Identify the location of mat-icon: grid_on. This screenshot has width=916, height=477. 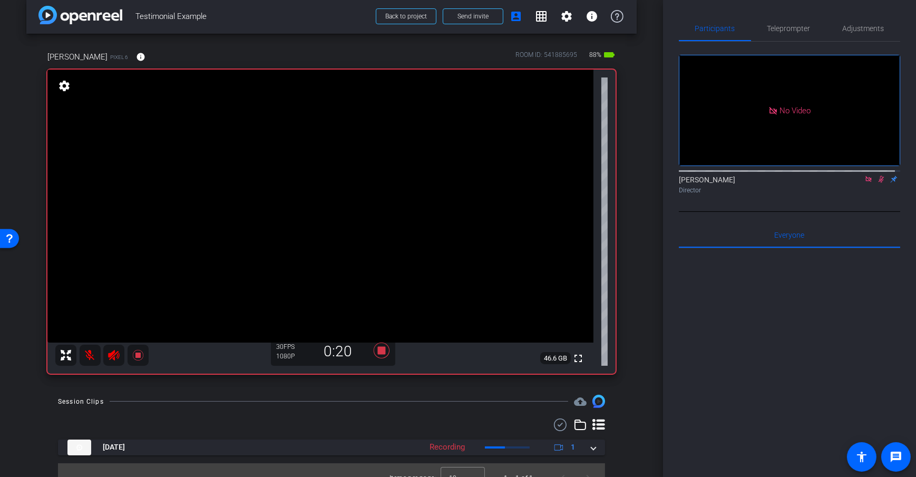
(541, 16).